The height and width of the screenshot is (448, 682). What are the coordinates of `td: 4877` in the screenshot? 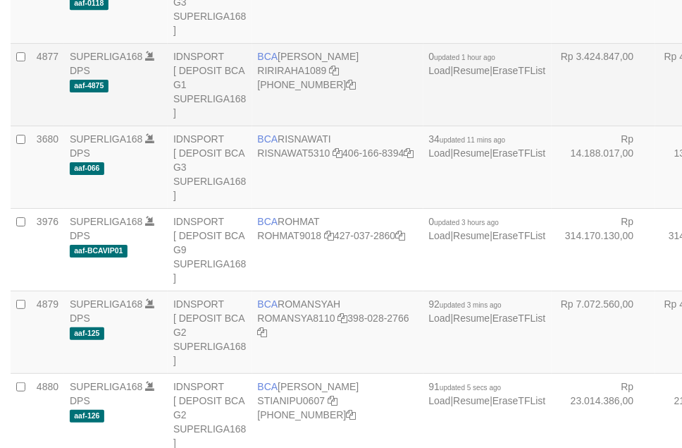 It's located at (47, 85).